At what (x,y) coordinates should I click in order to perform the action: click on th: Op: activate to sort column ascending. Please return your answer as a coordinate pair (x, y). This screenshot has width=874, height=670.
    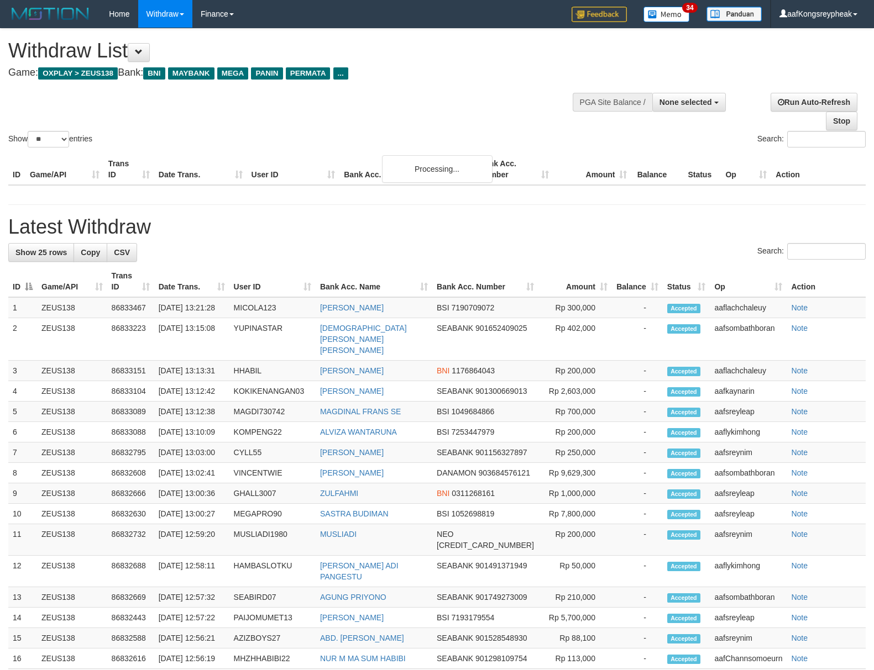
    Looking at the image, I should click on (748, 281).